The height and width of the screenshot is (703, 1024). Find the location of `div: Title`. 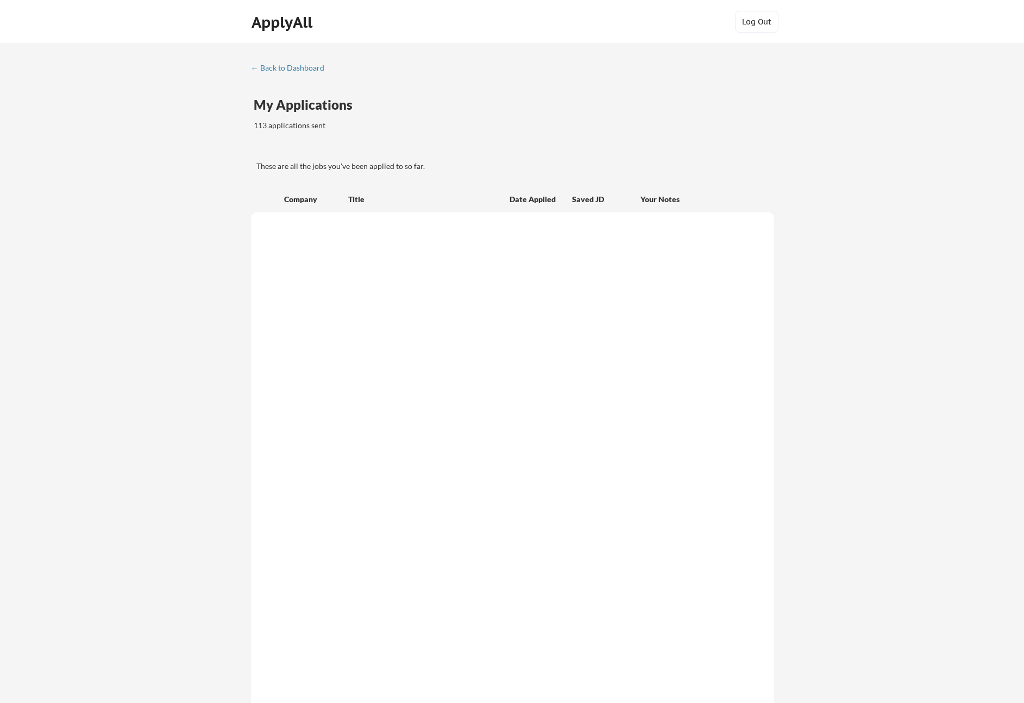

div: Title is located at coordinates (424, 199).